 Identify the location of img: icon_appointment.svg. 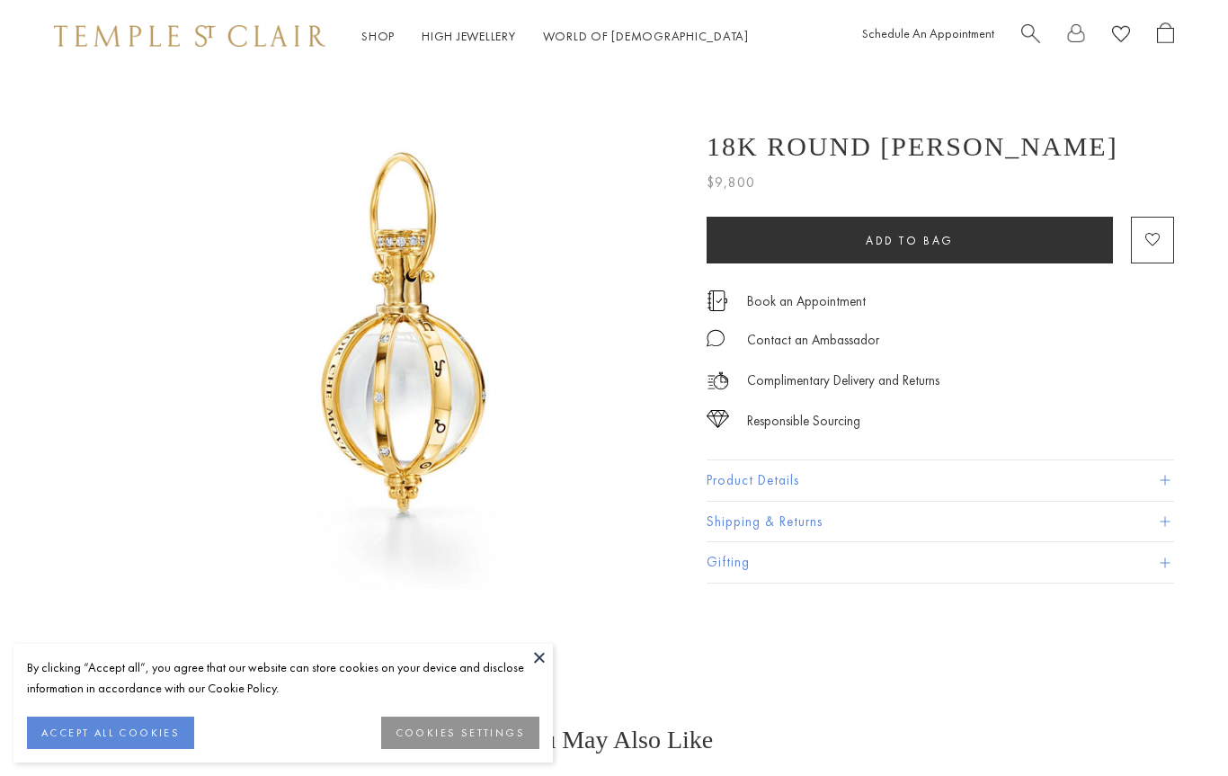
(717, 300).